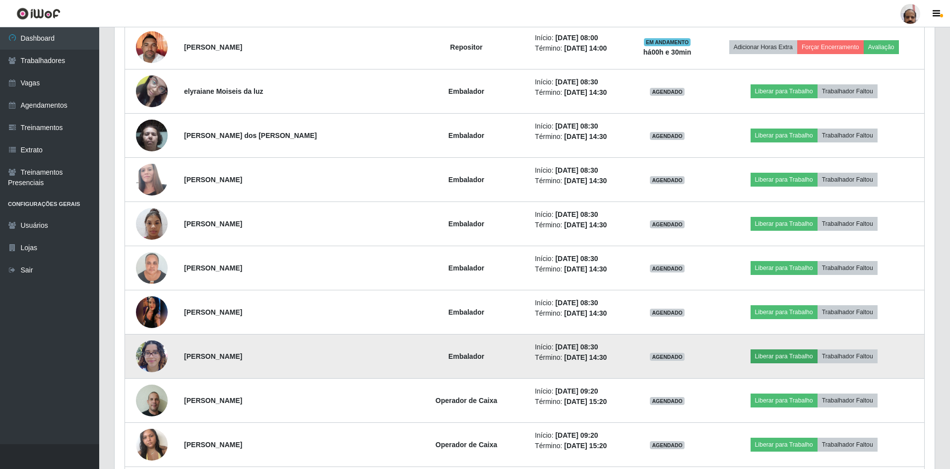 Image resolution: width=950 pixels, height=469 pixels. Describe the element at coordinates (152, 135) in the screenshot. I see `img: 1657575579568.jpeg` at that location.